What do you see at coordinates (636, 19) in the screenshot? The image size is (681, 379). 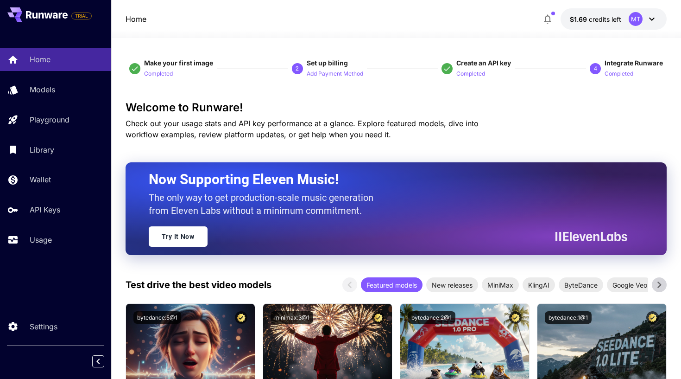 I see `div: MT` at bounding box center [636, 19].